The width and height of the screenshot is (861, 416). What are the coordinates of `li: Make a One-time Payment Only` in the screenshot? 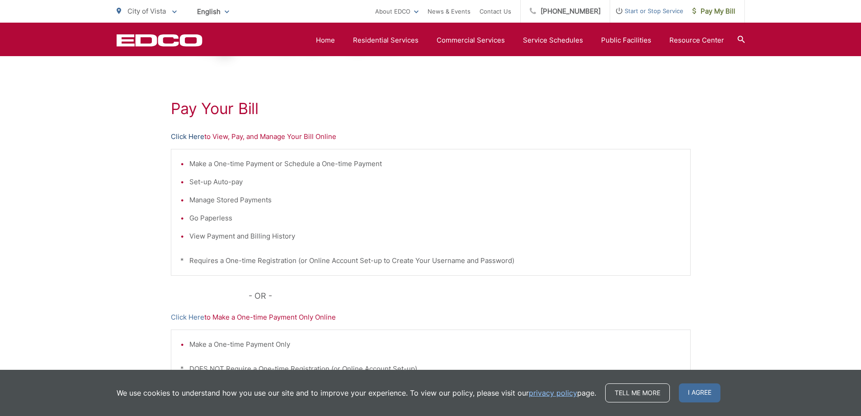 It's located at (435, 344).